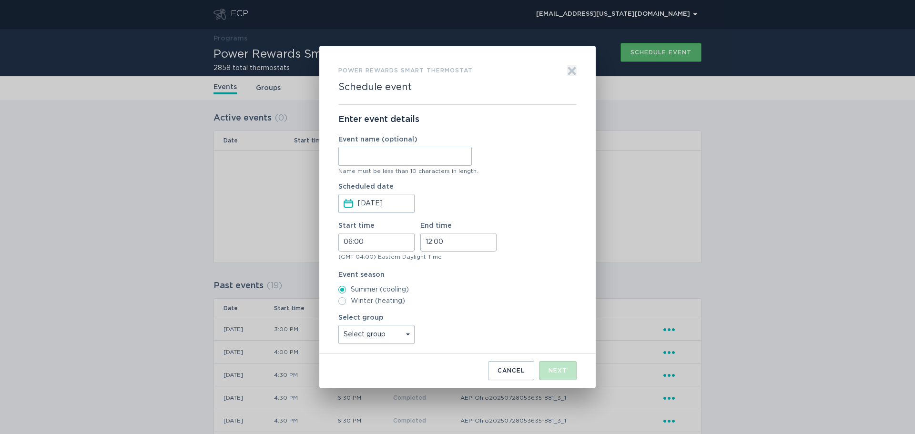 The height and width of the screenshot is (434, 915). What do you see at coordinates (457, 171) in the screenshot?
I see `div: Name must be less than 10 characters in length.` at bounding box center [457, 171].